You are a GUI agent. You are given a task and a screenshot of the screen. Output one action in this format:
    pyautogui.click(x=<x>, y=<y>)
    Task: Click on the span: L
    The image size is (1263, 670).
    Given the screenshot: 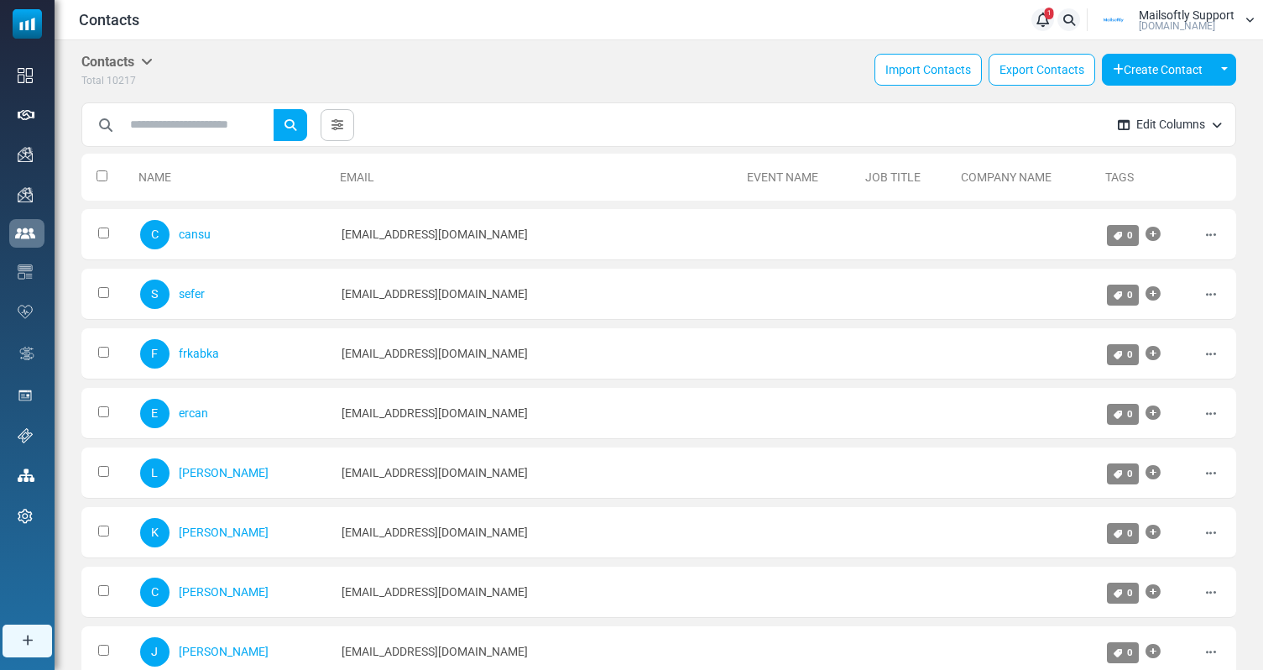 What is the action you would take?
    pyautogui.click(x=154, y=472)
    